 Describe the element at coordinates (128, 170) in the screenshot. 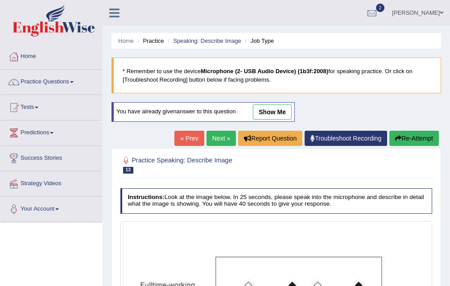

I see `span: 13` at that location.